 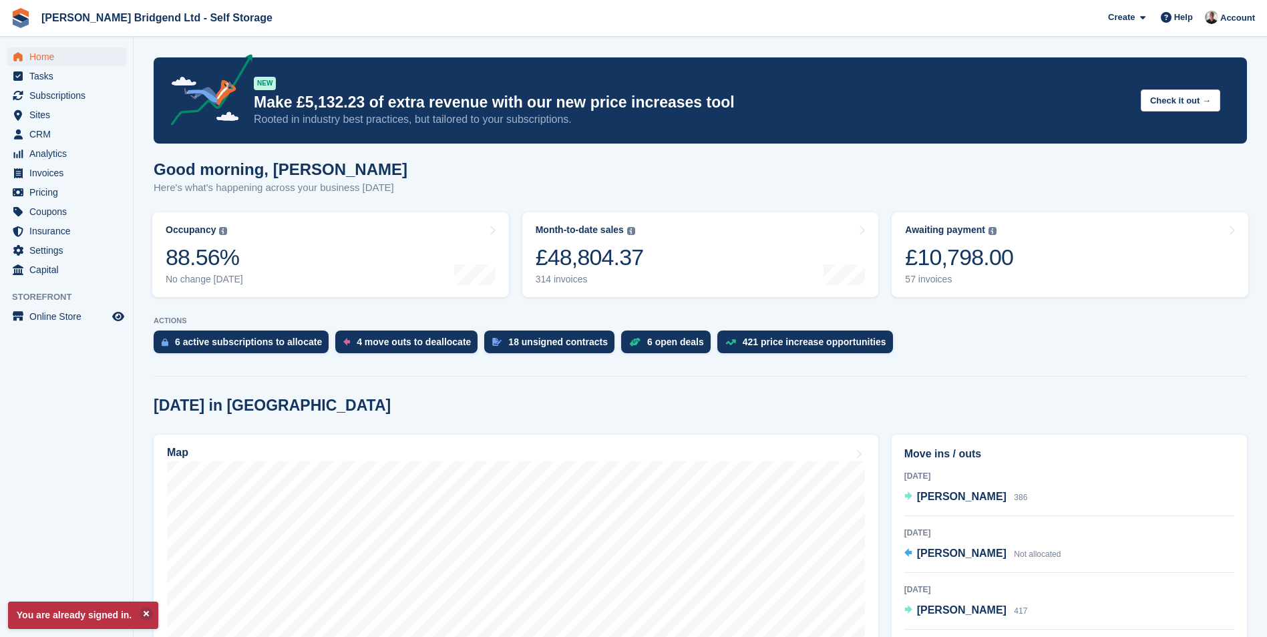 I want to click on p: Rooted in industry best practices, but tailored to your subscriptions., so click(x=692, y=120).